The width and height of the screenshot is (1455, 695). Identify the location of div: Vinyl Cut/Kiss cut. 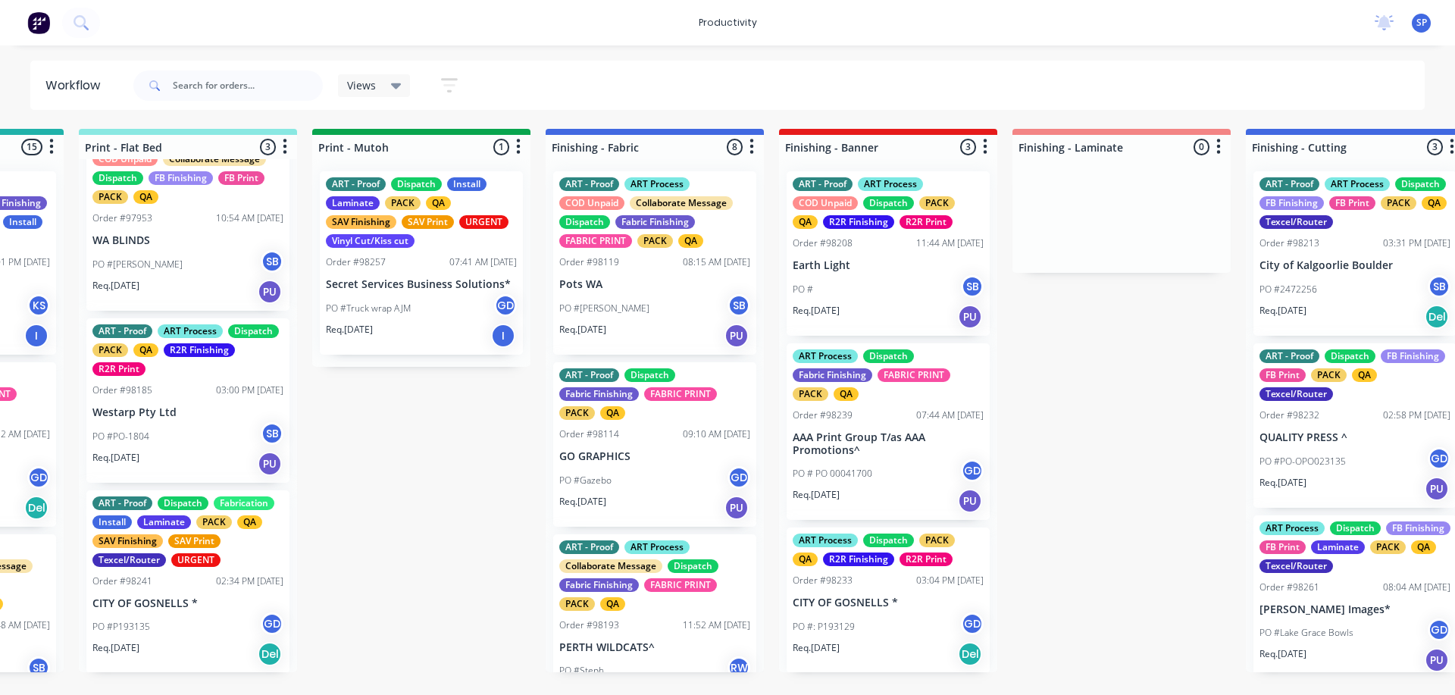
(370, 241).